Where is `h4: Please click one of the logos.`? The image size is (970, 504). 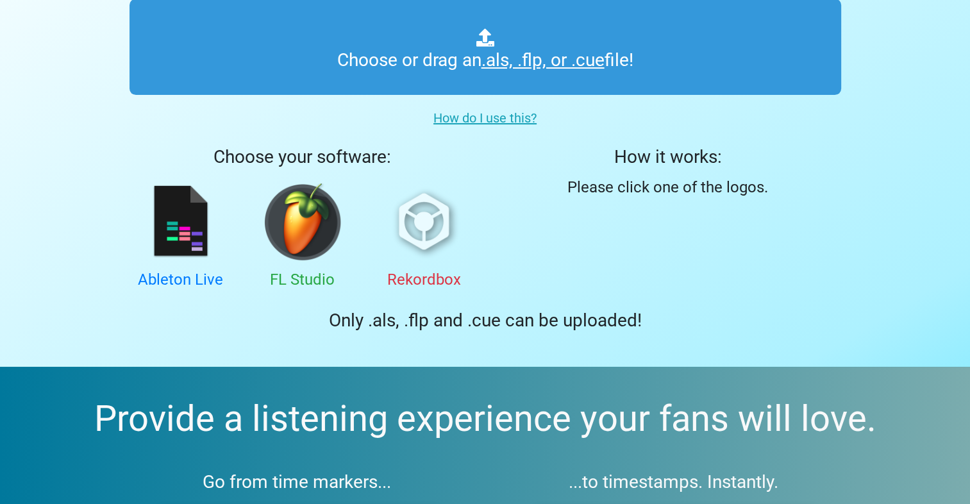
h4: Please click one of the logos. is located at coordinates (668, 187).